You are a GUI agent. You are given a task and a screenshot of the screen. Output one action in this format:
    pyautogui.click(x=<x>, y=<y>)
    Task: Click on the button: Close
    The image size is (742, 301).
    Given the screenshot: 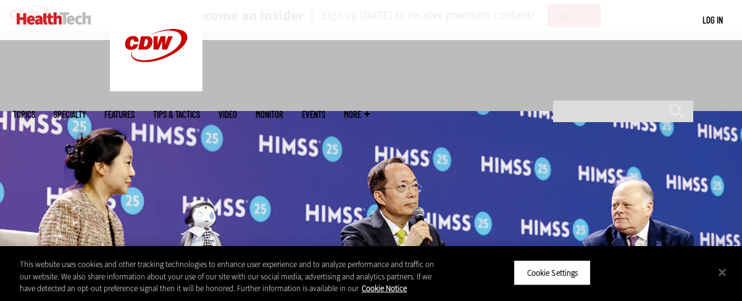 What is the action you would take?
    pyautogui.click(x=722, y=272)
    